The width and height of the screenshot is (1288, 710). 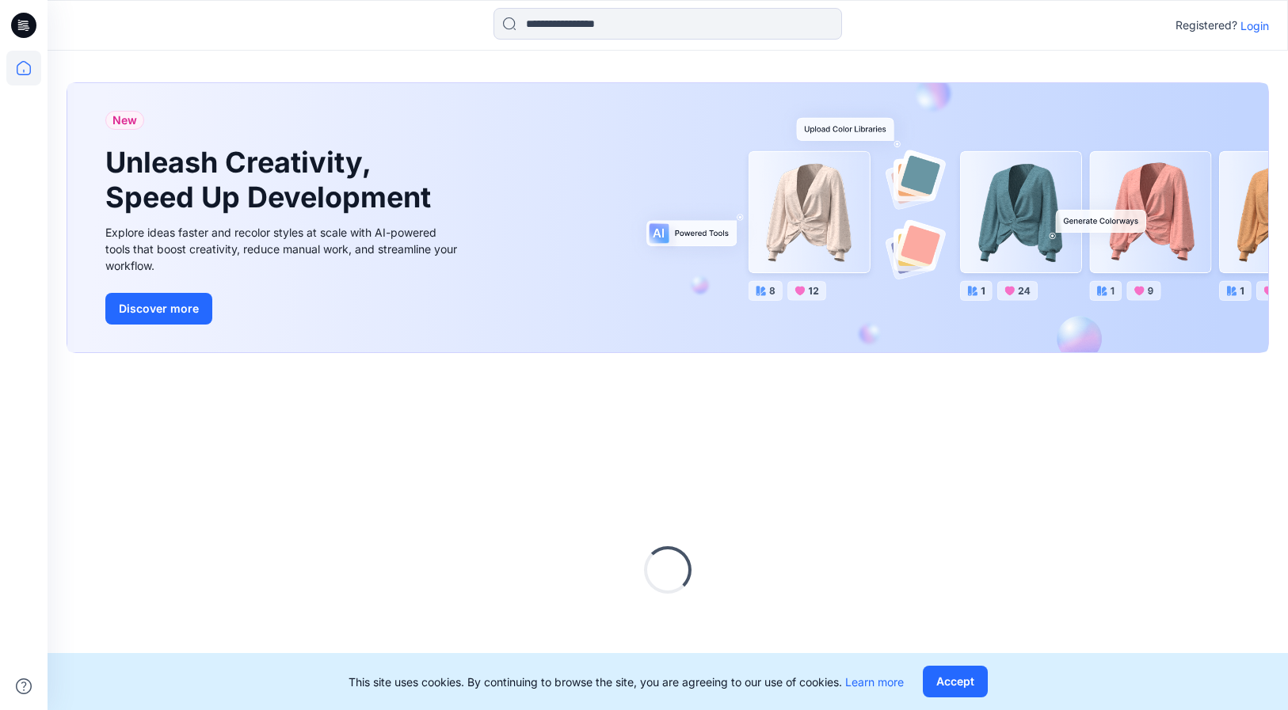 I want to click on button: Discover more, so click(x=158, y=309).